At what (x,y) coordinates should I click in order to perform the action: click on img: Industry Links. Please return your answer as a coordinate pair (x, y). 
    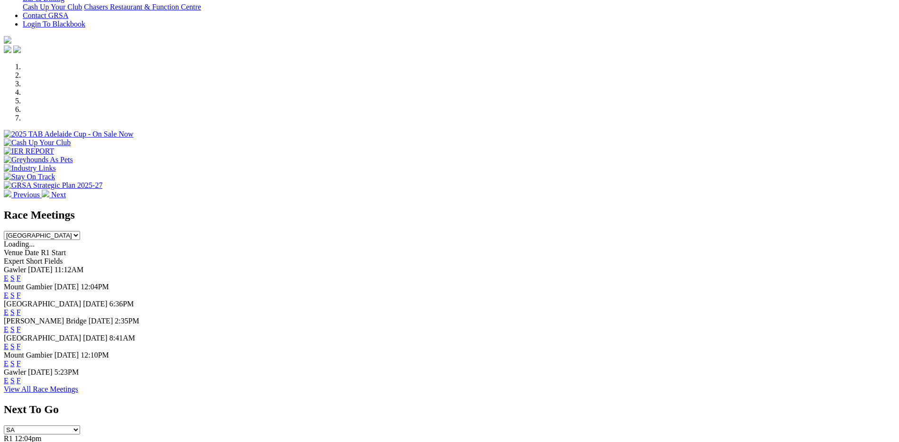
    Looking at the image, I should click on (30, 168).